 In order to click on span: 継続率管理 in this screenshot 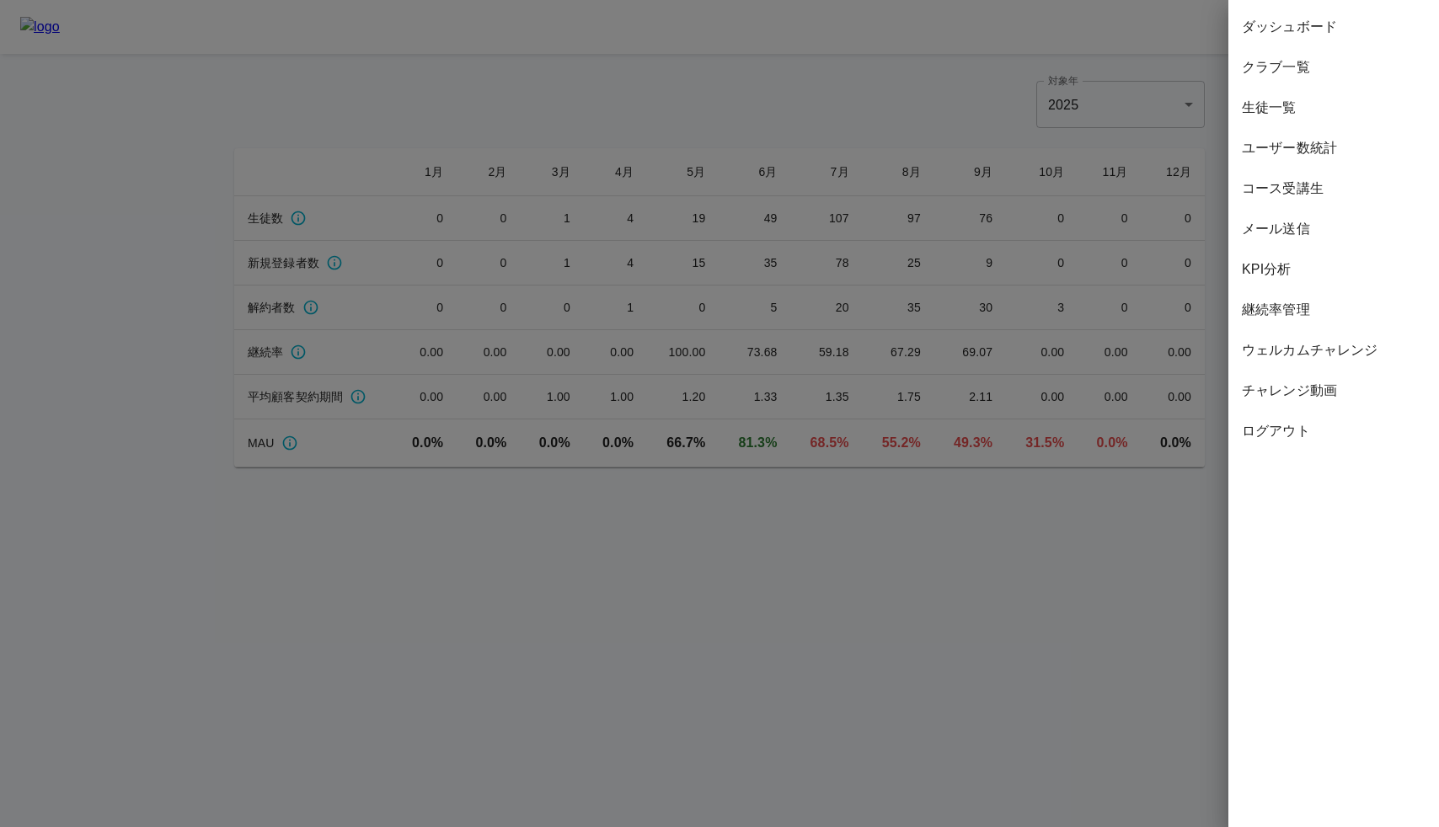, I will do `click(1334, 310)`.